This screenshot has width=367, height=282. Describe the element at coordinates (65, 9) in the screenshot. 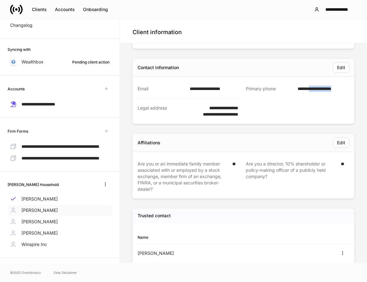

I see `button: Accounts` at that location.